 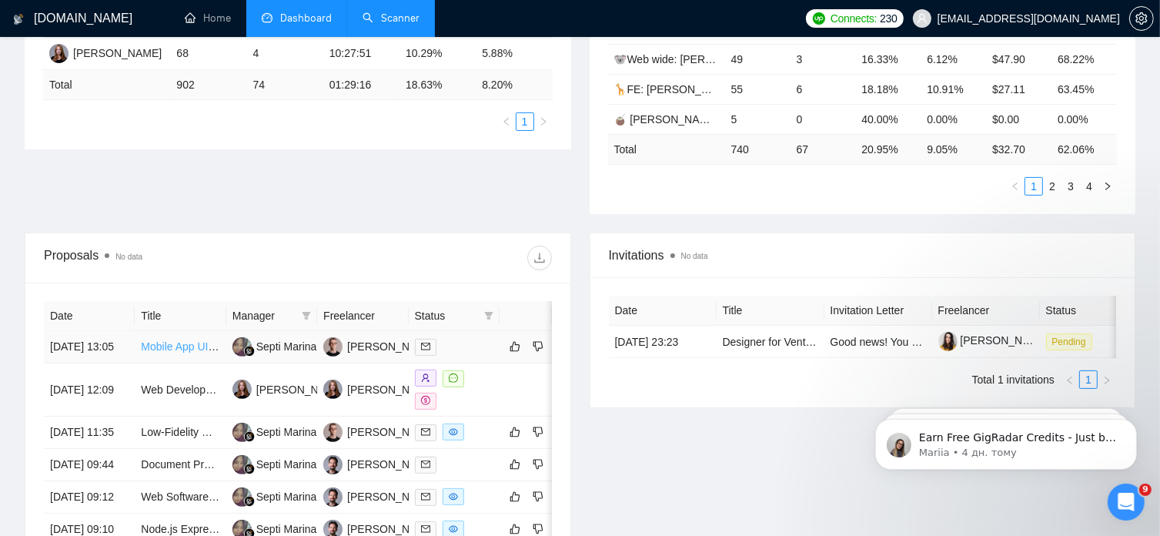 What do you see at coordinates (953, 88) in the screenshot?
I see `td: 10.91%` at bounding box center [953, 88].